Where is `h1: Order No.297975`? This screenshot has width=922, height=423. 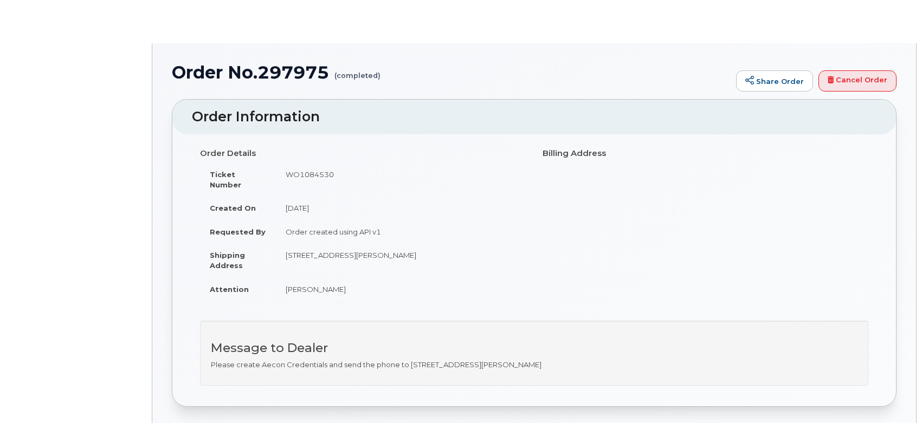
h1: Order No.297975 is located at coordinates (451, 72).